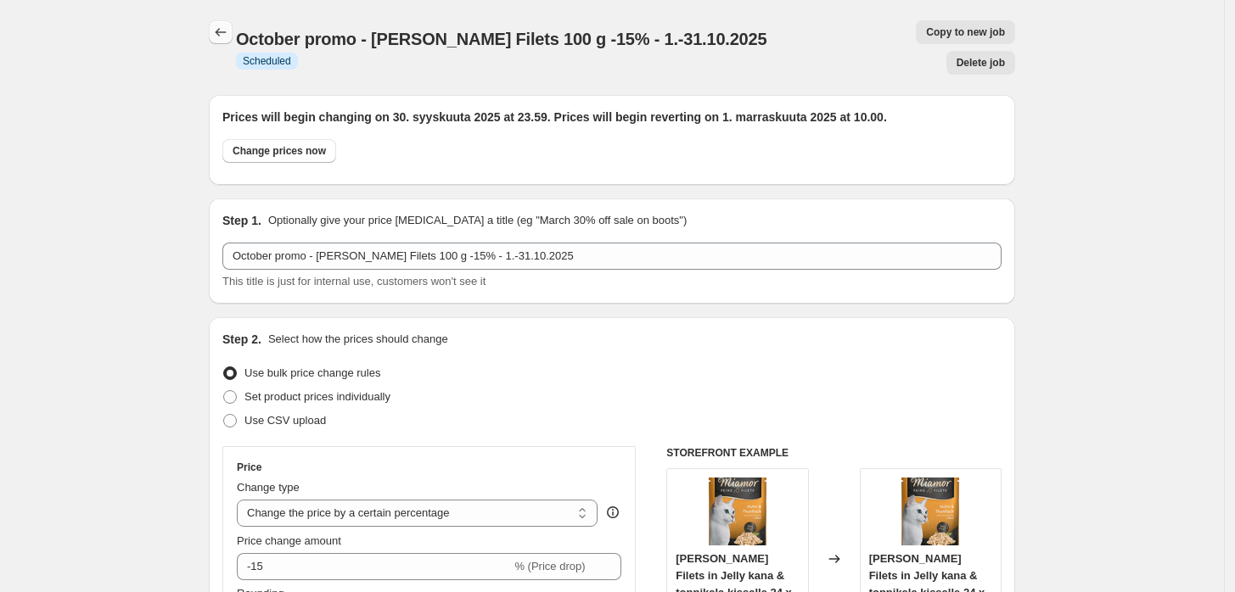 The image size is (1235, 592). Describe the element at coordinates (279, 151) in the screenshot. I see `button: Change prices now` at that location.